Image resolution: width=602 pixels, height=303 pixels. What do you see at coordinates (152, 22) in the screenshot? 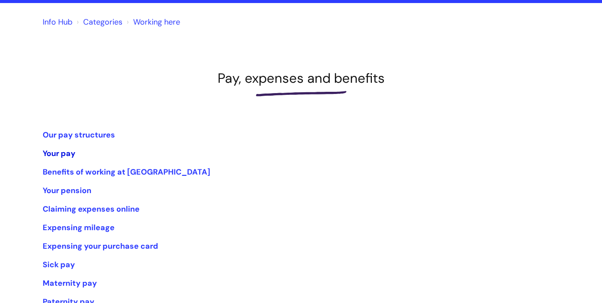
I see `li: Working here` at bounding box center [152, 22].